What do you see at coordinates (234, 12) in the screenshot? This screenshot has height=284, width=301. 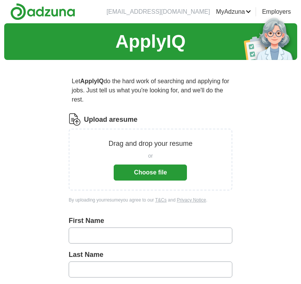 I see `a: MyAdzuna` at bounding box center [234, 12].